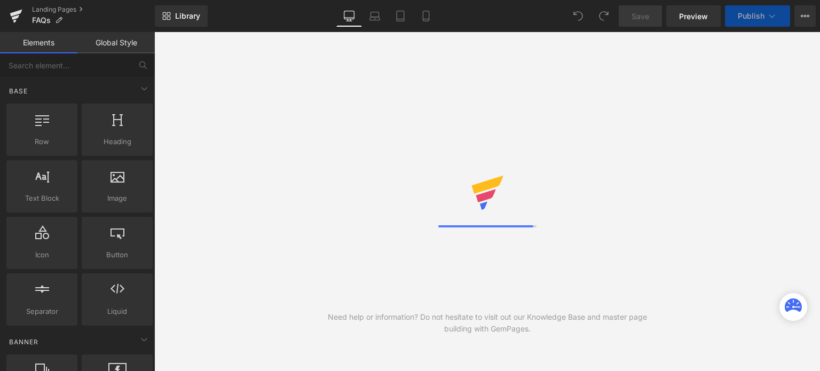 Image resolution: width=820 pixels, height=371 pixels. I want to click on span: Save, so click(640, 16).